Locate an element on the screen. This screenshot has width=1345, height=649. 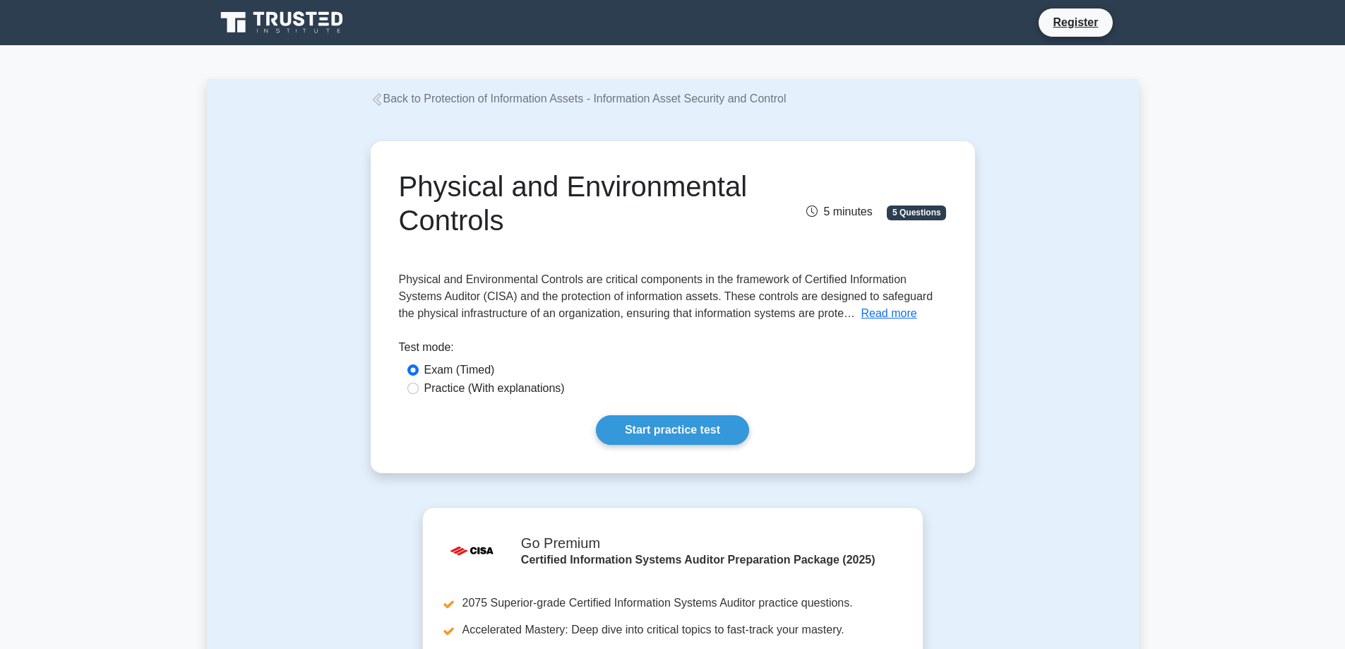
a: Start practice test is located at coordinates (672, 430).